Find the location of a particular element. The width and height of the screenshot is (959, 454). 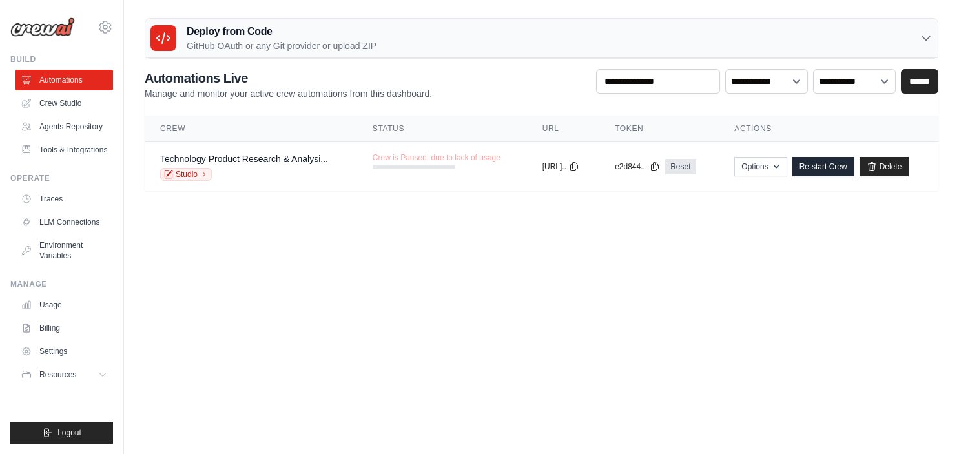

a: Re-start Crew is located at coordinates (823, 167).